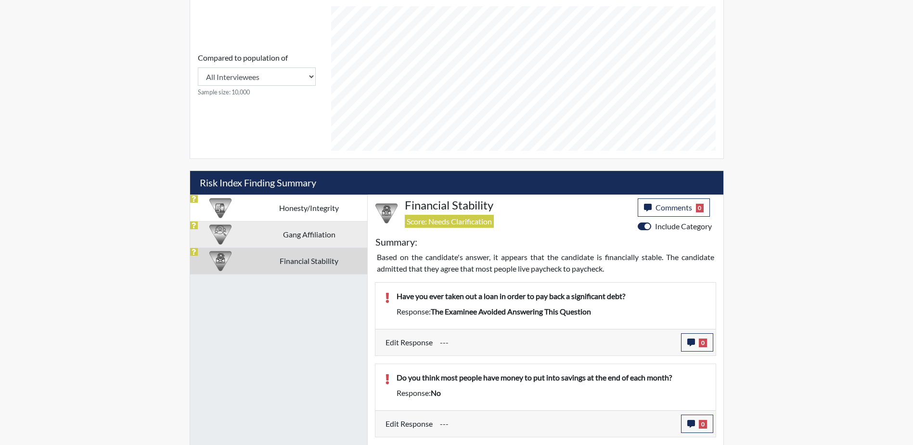 The width and height of the screenshot is (913, 445). I want to click on td: Honesty/Integrity, so click(309, 207).